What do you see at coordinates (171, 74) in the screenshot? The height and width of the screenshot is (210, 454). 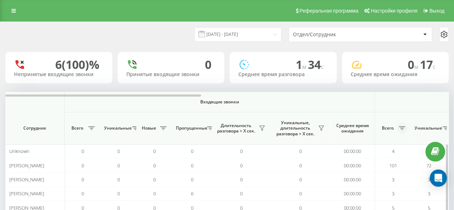 I see `div: Принятые входящие звонки` at bounding box center [171, 74].